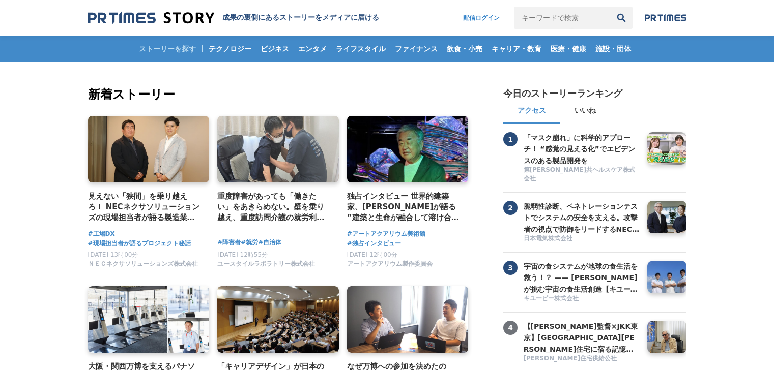  I want to click on h4: 見えない「狭間」を乗り越えろ！ NECネクサソリューションズの現場担当者が語る製造業のDX成功の秘訣, so click(144, 207).